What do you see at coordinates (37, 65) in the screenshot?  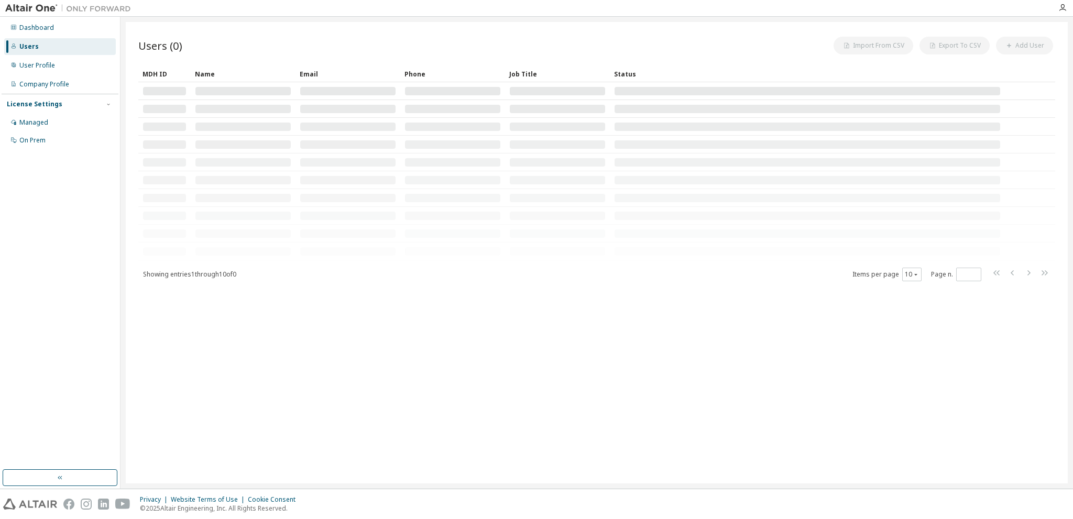 I see `div: User Profile` at bounding box center [37, 65].